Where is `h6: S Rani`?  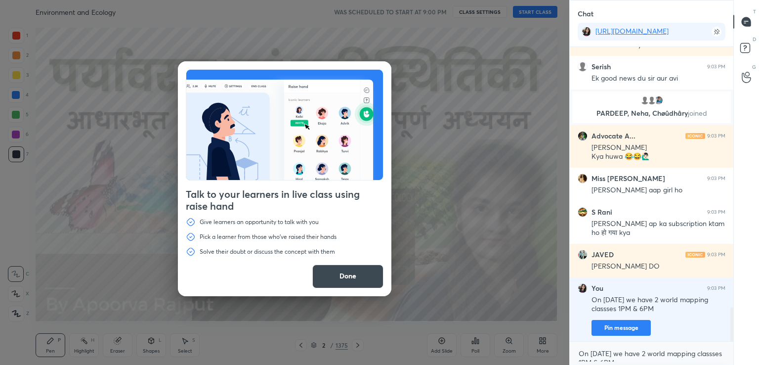 h6: S Rani is located at coordinates (602, 212).